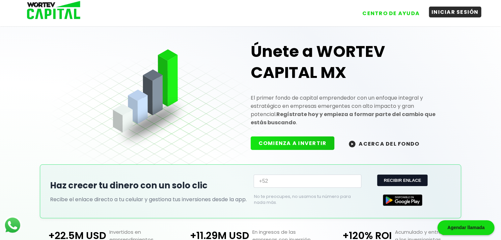 The width and height of the screenshot is (501, 240). Describe the element at coordinates (149, 200) in the screenshot. I see `p: Recibe el enlace directo a tu celular y gestiona tus inversiones desde la app.` at that location.